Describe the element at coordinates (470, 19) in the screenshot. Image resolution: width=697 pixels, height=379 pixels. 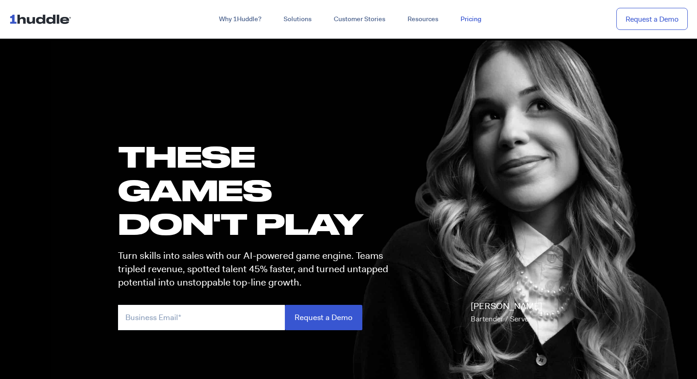
I see `a: Pricing` at that location.